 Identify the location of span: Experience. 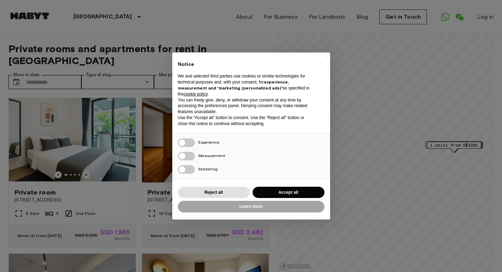
(209, 142).